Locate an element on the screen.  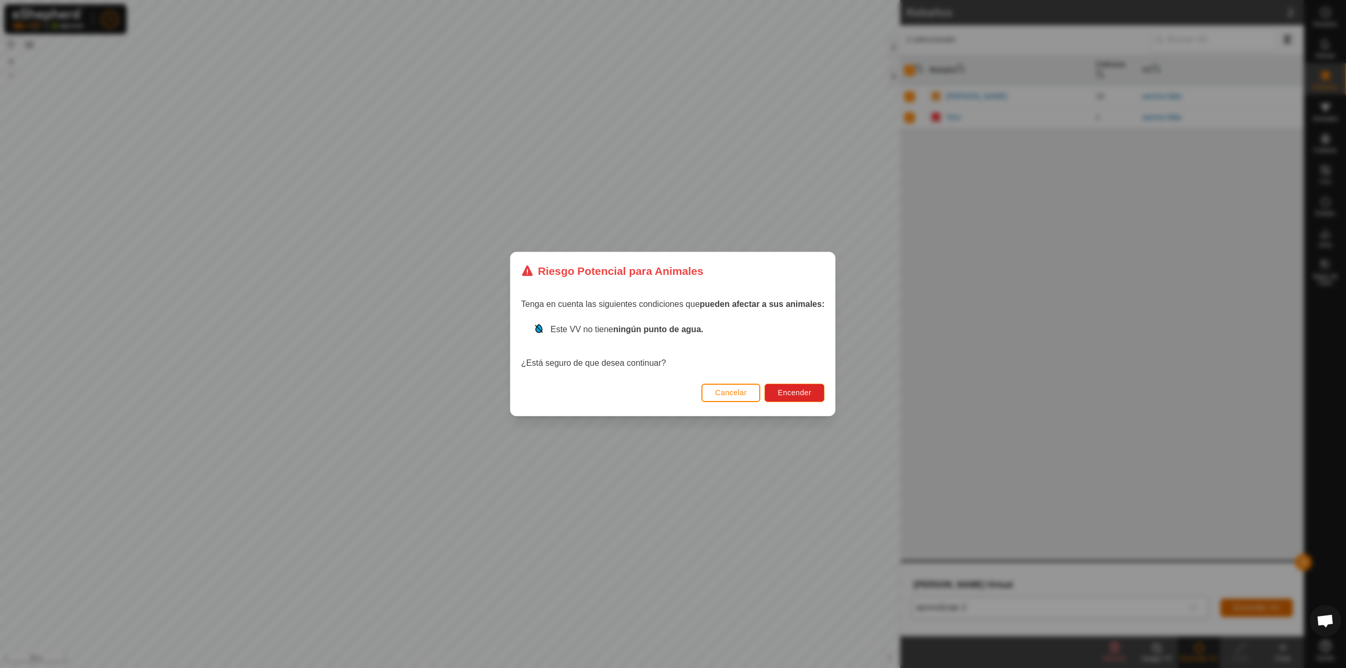
div: ¿Está seguro de que desea continuar? is located at coordinates (672, 346).